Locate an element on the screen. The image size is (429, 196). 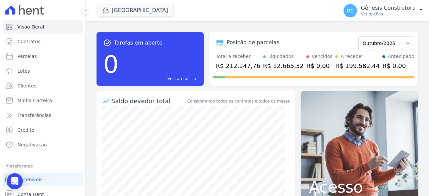
div: 0 is located at coordinates (111, 64).